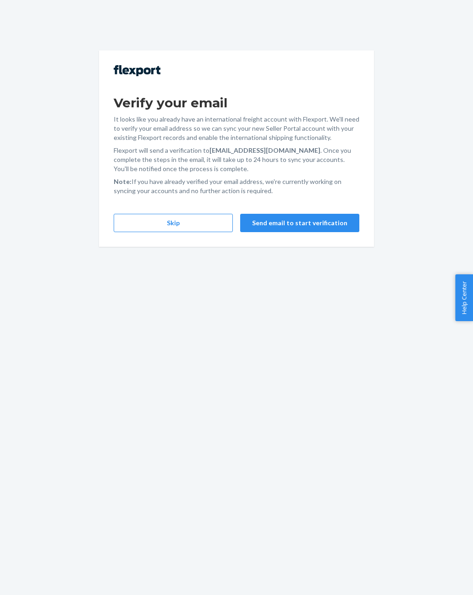 This screenshot has height=595, width=473. What do you see at coordinates (237, 160) in the screenshot?
I see `p: Flexport will send a verification to . Once you complete the steps in the email, it will take up ...` at bounding box center [237, 160].